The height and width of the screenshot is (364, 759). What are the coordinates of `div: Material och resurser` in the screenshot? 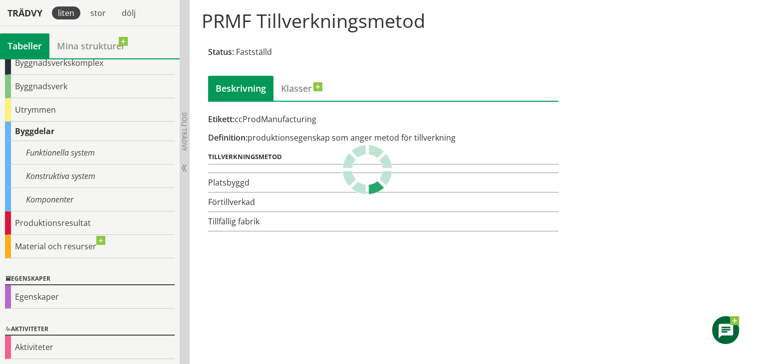 It's located at (90, 247).